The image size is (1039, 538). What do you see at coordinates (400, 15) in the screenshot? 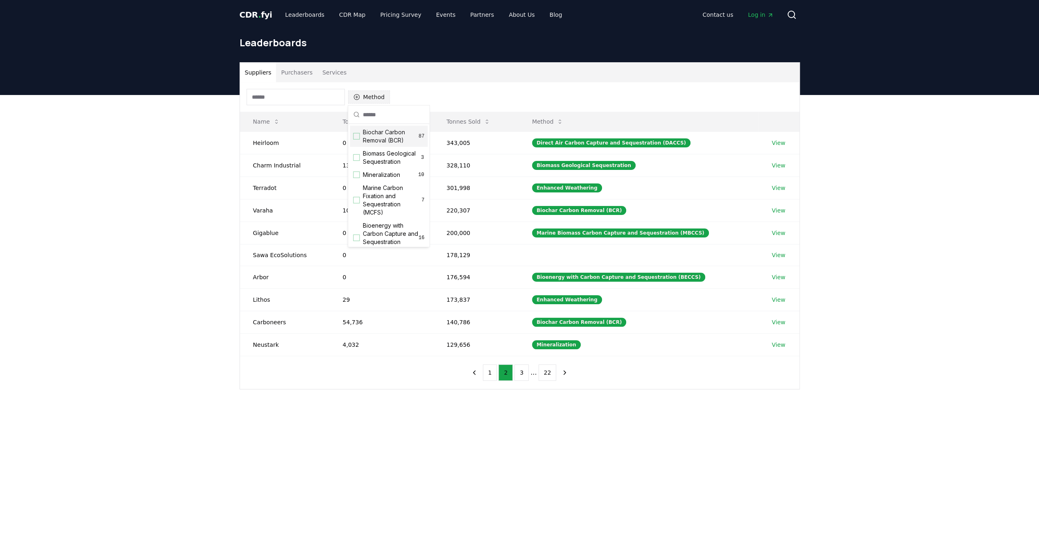
I see `a: Pricing Survey` at bounding box center [400, 15].